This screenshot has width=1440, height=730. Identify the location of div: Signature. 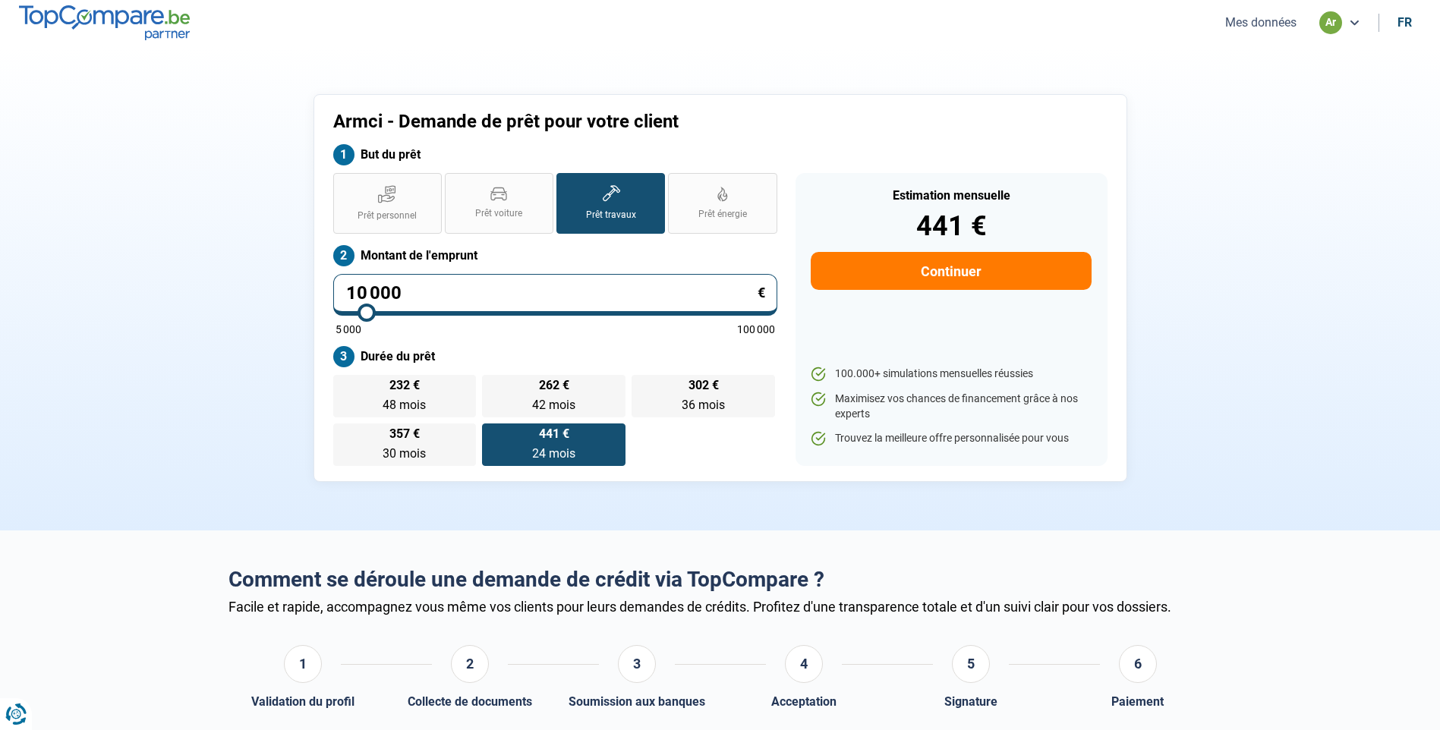
(971, 702).